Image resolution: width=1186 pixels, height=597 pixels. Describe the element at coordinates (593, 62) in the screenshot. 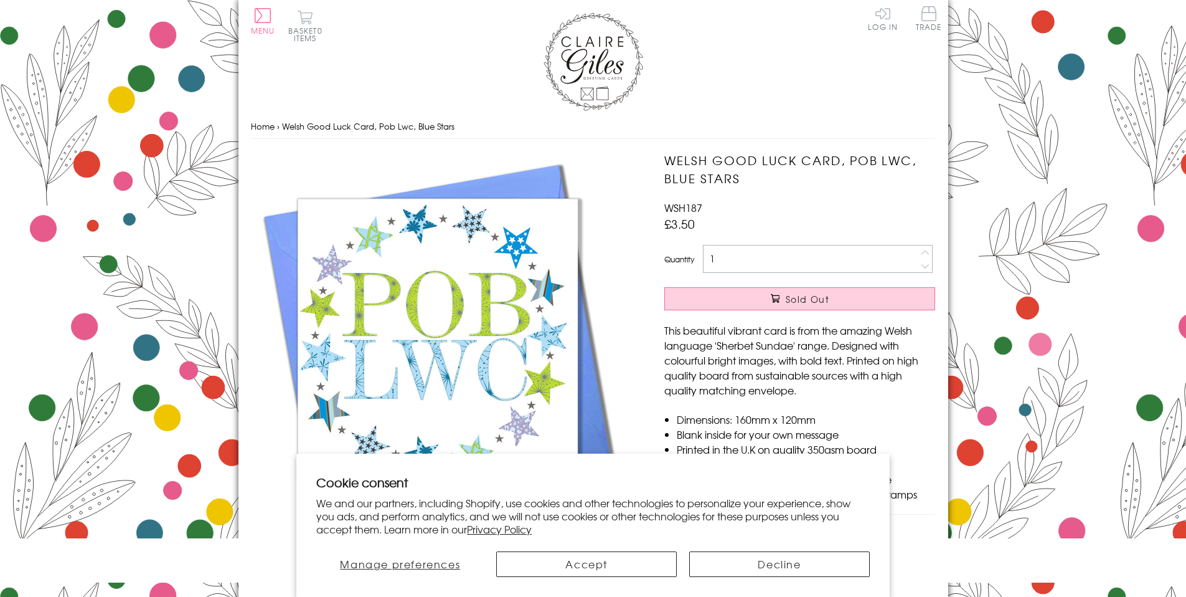

I see `img: Claire Giles Greetings Cards` at that location.